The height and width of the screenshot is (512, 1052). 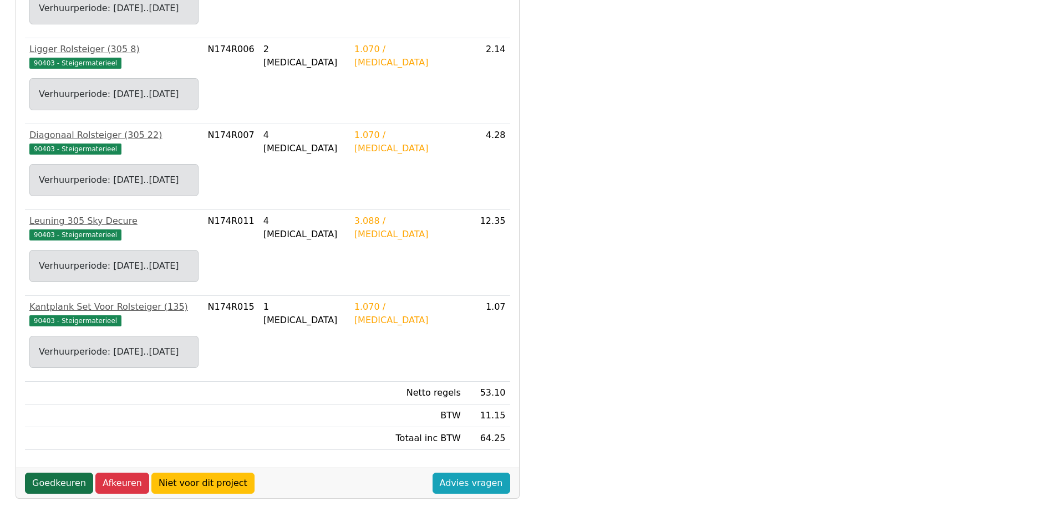 I want to click on td: N174R011, so click(x=231, y=253).